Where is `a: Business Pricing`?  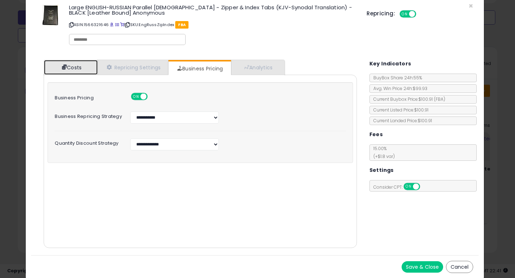
a: Business Pricing is located at coordinates (199, 69).